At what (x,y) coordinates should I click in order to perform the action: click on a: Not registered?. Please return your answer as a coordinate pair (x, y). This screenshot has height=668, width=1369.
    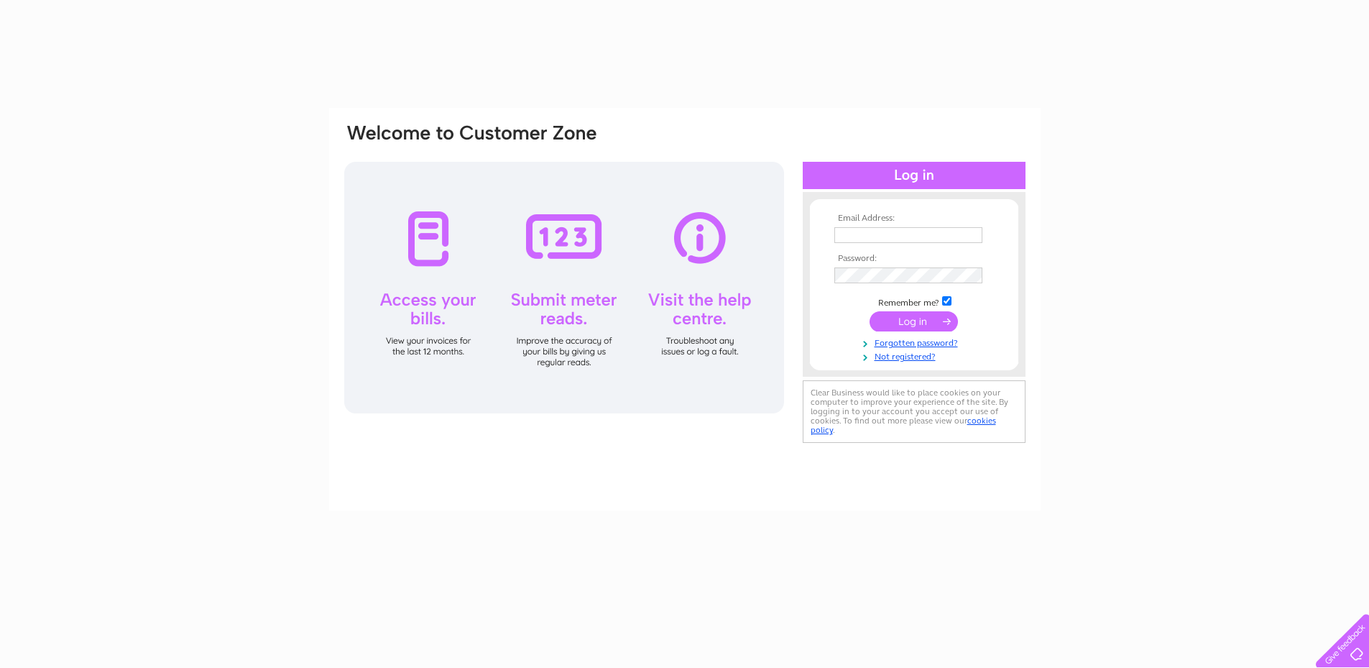
    Looking at the image, I should click on (916, 355).